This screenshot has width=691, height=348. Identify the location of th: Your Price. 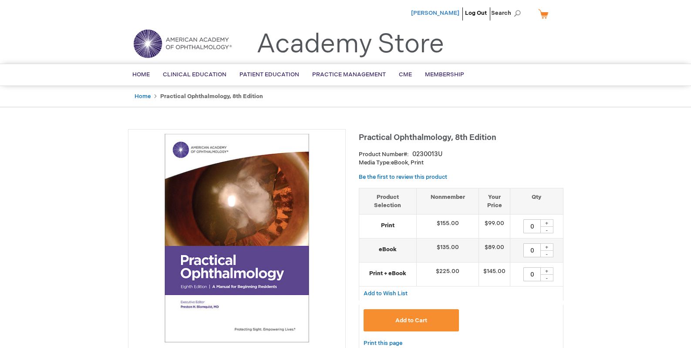
(495, 201).